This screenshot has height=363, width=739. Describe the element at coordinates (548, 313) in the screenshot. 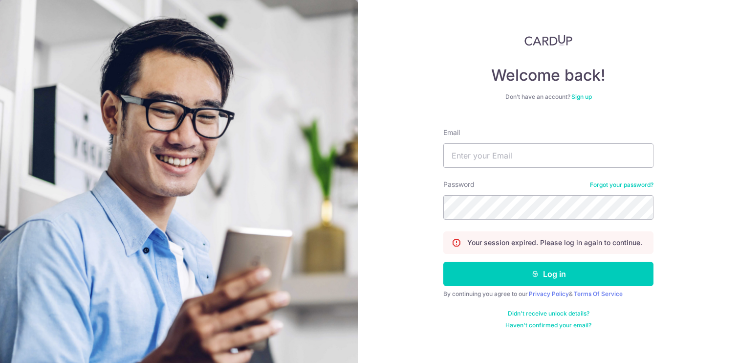

I see `a: Didn't receive unlock details?` at that location.